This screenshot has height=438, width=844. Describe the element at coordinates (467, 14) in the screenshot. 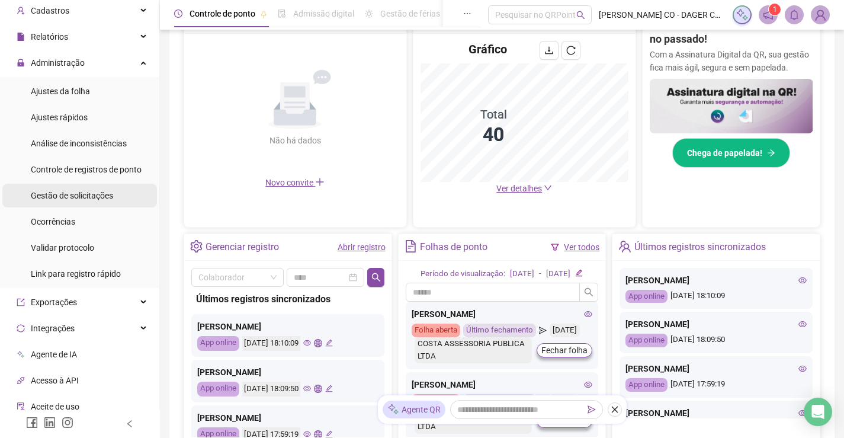

I see `span: ellipsis` at that location.